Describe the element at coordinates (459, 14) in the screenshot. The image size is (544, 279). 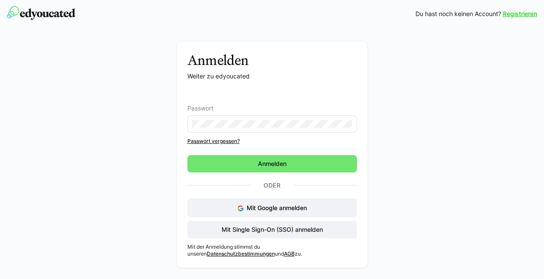
I see `span: Du hast noch keinen Account?` at that location.